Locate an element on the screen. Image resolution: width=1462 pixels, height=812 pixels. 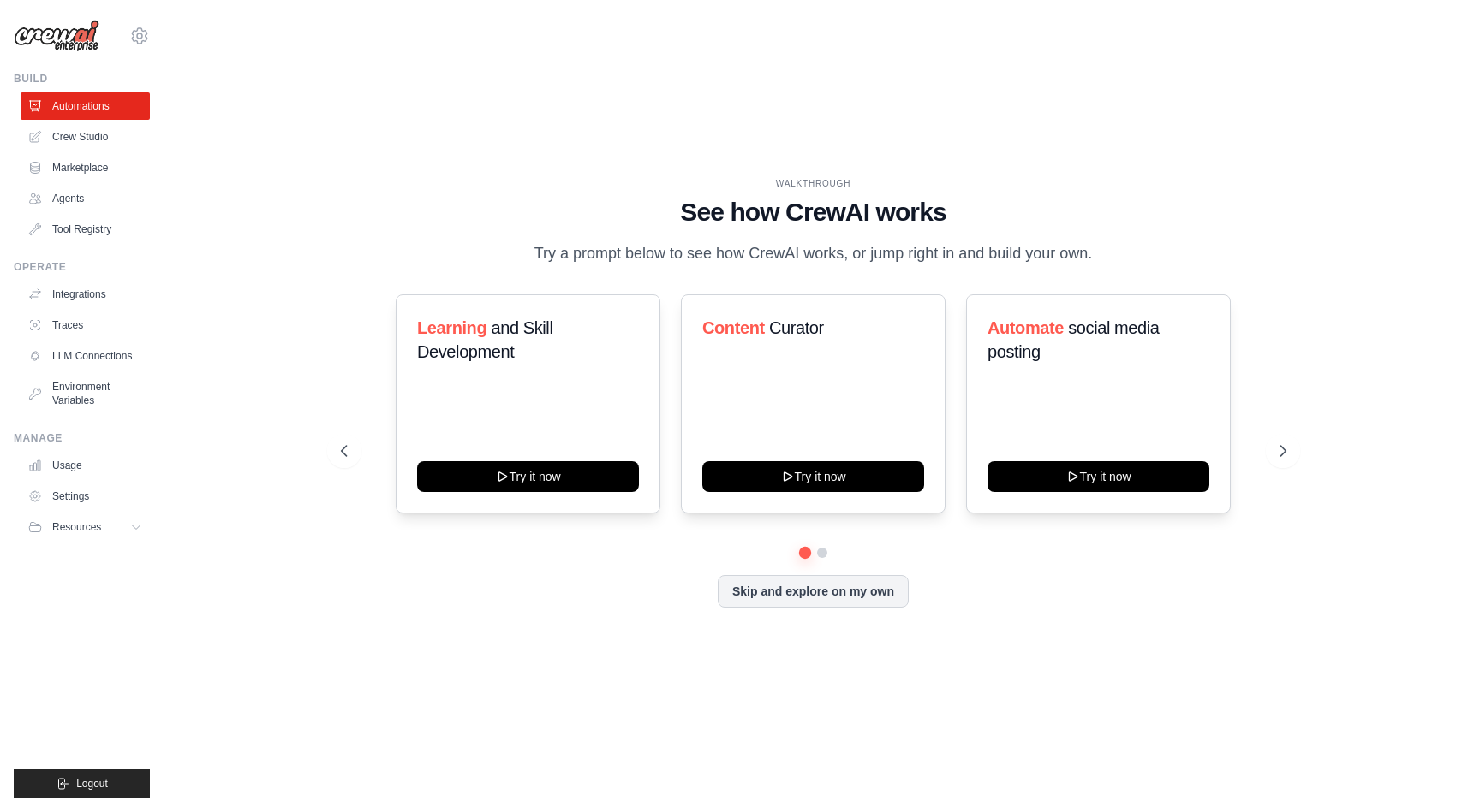
div: WALKTHROUGH is located at coordinates (813, 183).